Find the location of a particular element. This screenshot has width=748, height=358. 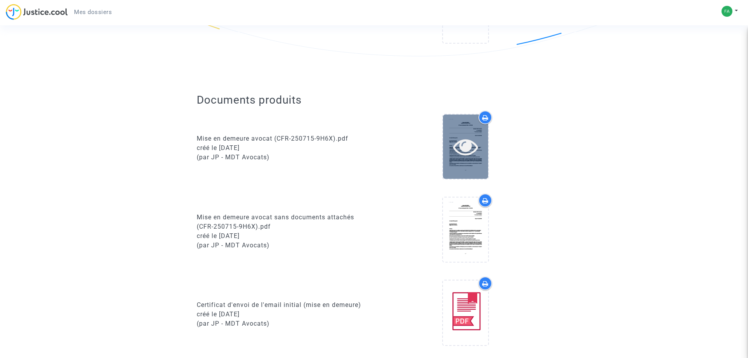

img: jc-logo.svg is located at coordinates (37, 12).